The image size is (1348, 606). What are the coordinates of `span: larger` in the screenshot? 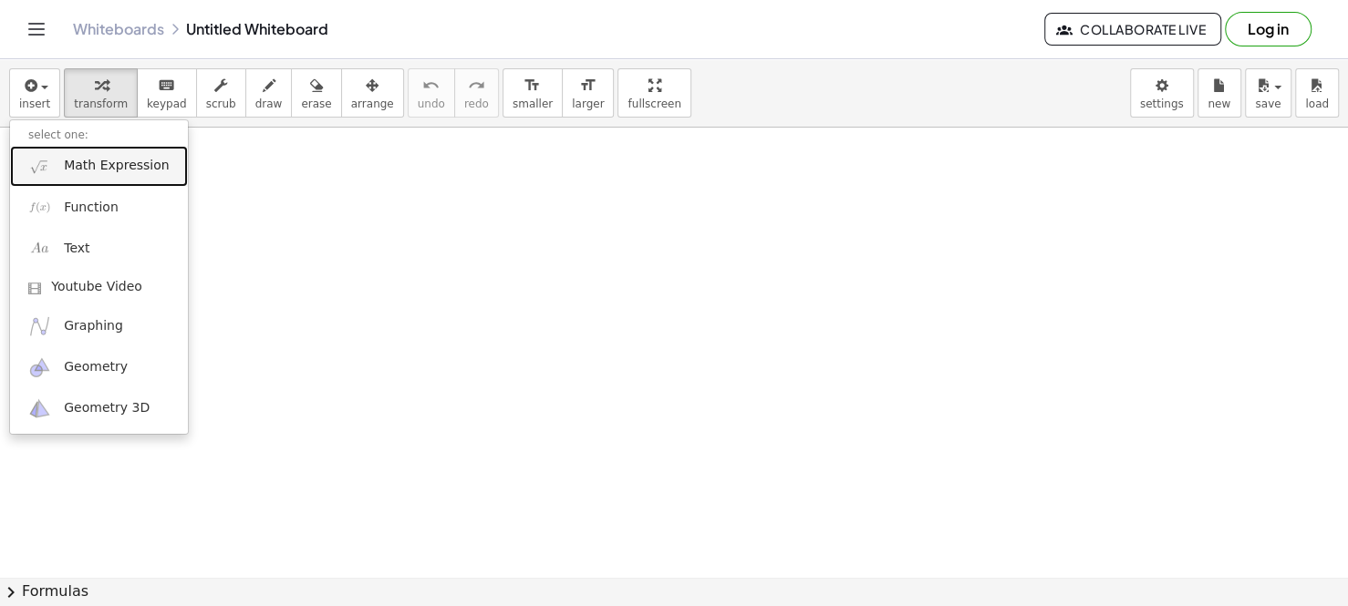 It's located at (587, 104).